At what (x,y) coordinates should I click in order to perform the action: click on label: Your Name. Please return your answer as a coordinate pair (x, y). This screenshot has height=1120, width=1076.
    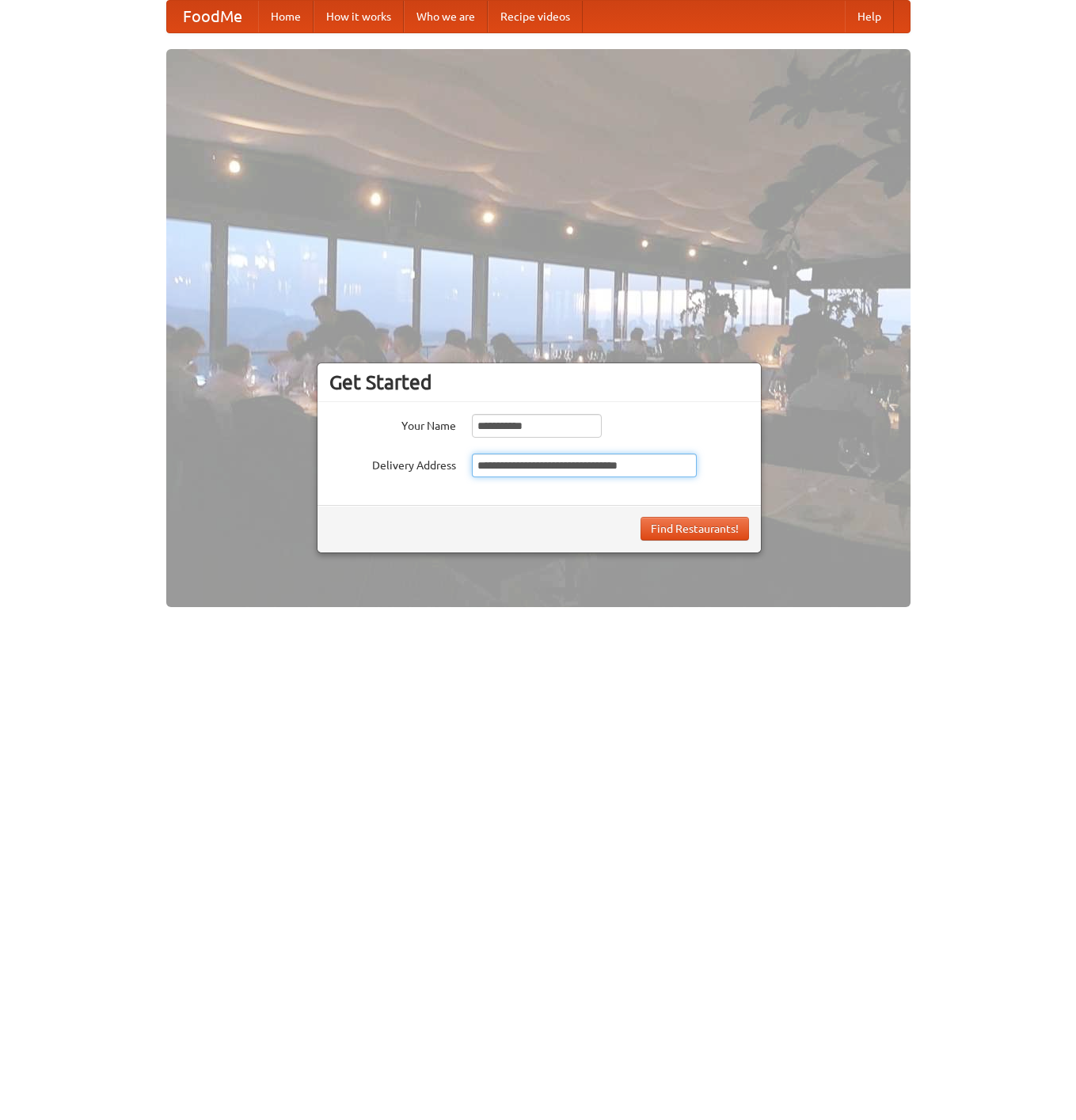
    Looking at the image, I should click on (393, 423).